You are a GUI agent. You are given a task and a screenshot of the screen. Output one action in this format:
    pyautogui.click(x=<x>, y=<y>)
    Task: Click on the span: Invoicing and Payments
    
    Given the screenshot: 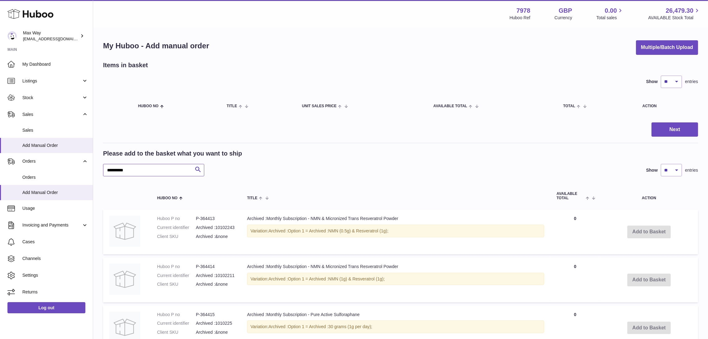 What is the action you would take?
    pyautogui.click(x=52, y=225)
    